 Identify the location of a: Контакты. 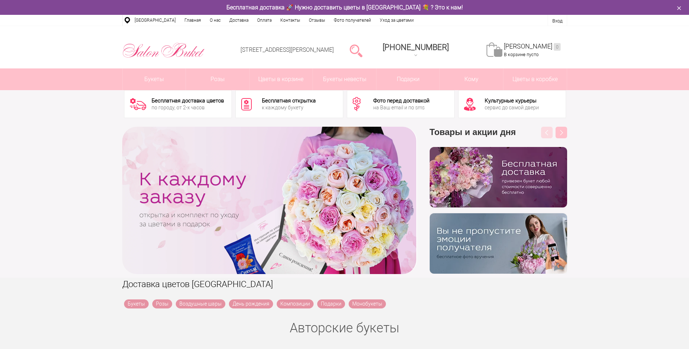
(290, 20).